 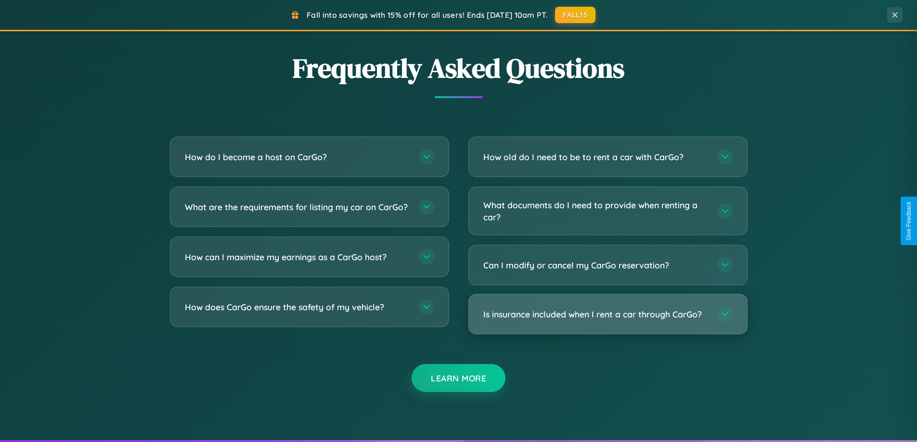 What do you see at coordinates (595, 314) in the screenshot?
I see `h3: Is insurance included when I rent a car through CarGo?` at bounding box center [595, 314].